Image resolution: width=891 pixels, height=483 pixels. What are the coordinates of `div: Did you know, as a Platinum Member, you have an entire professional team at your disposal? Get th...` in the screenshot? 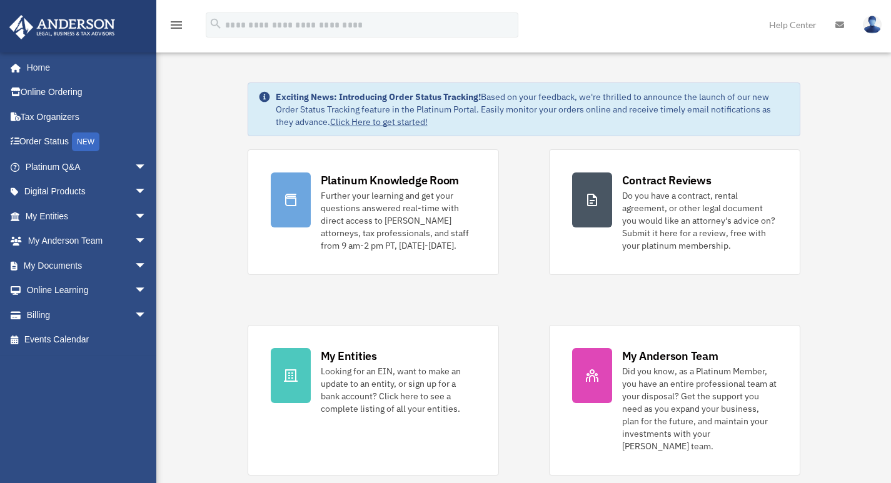 It's located at (699, 409).